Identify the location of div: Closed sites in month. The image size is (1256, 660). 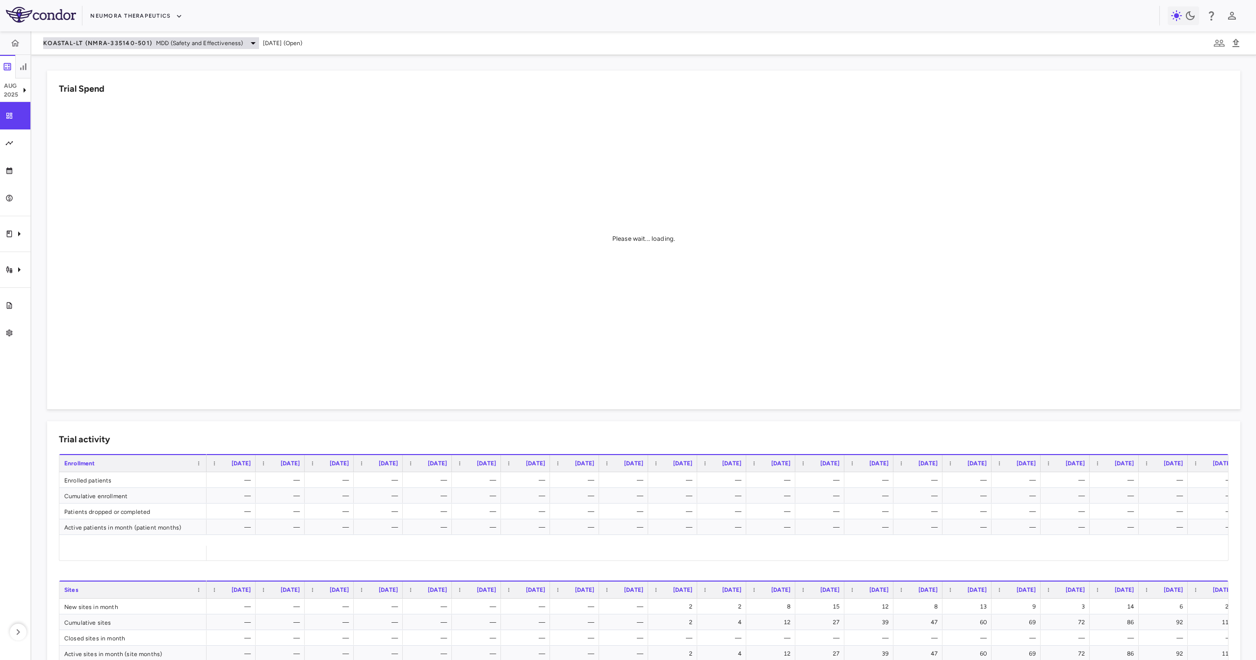
(133, 638).